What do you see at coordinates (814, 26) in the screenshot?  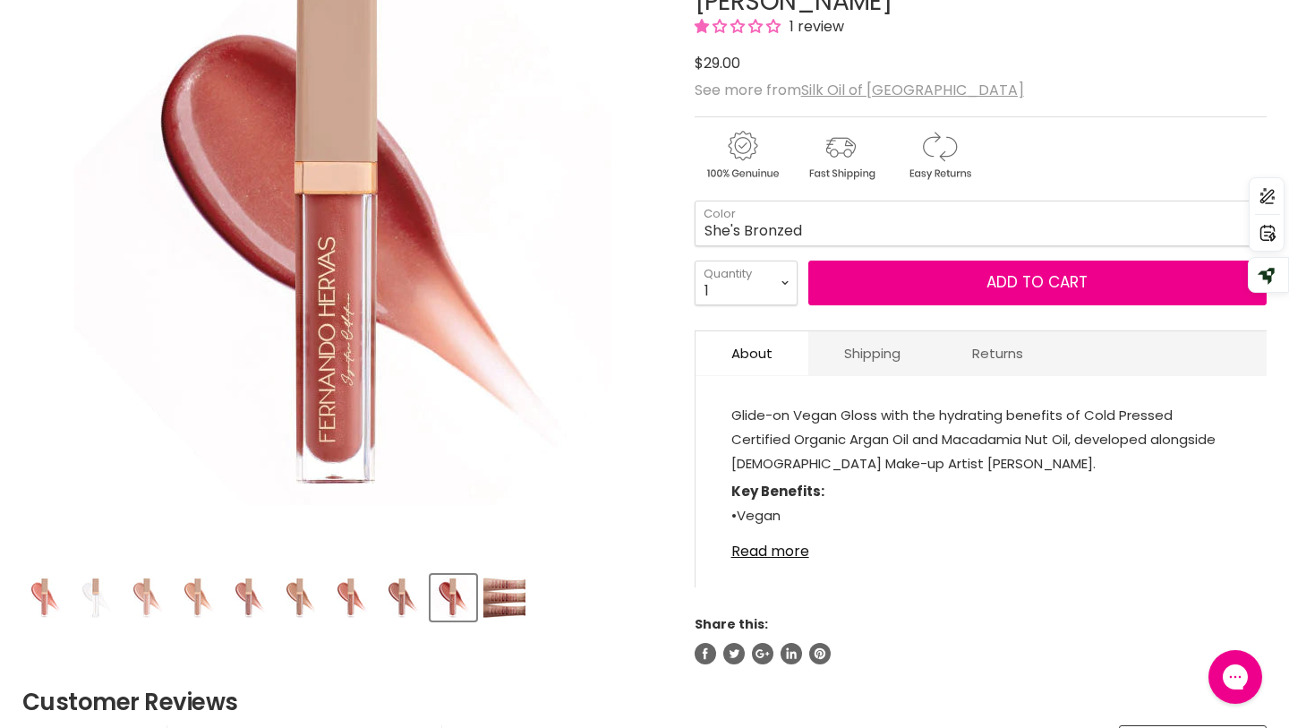 I see `span: 1 review` at bounding box center [814, 26].